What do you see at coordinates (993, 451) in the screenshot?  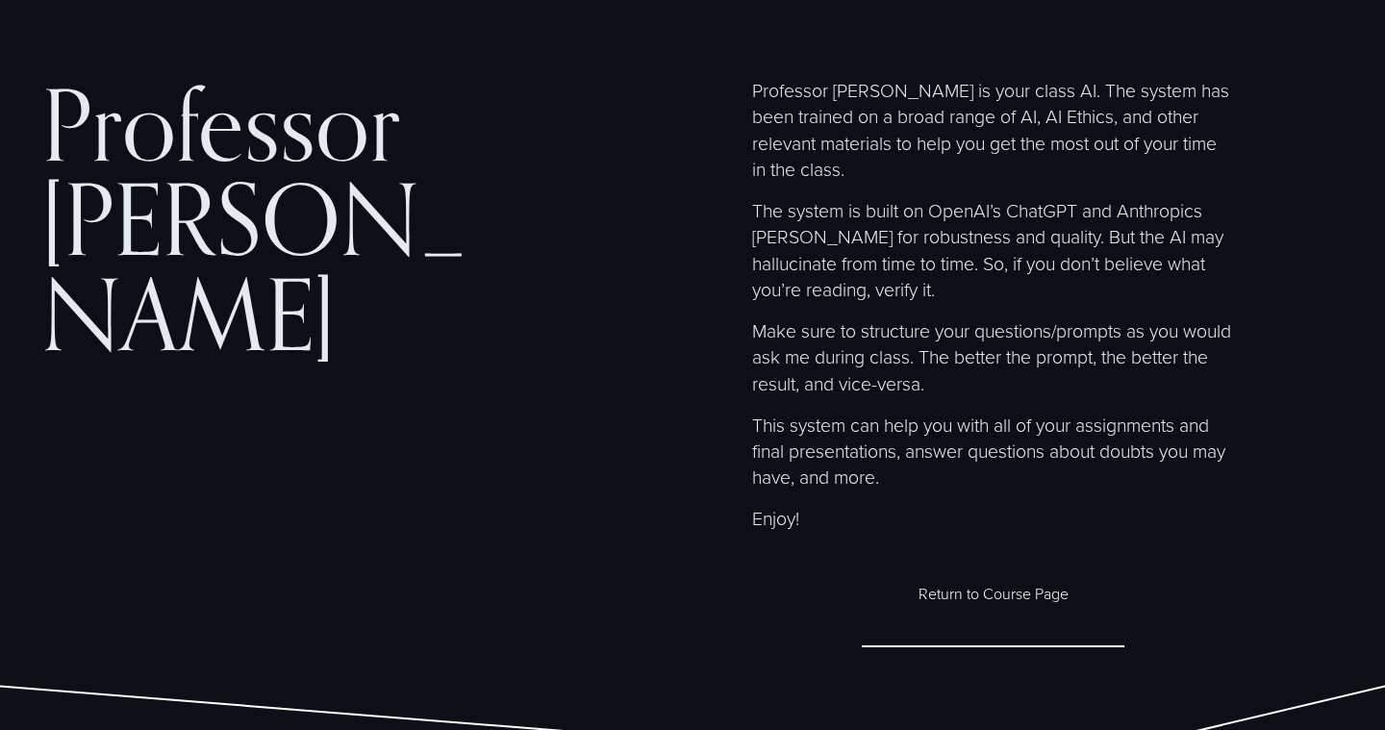 I see `p: This system can help you with all of your assignments and final presentations, answer questions a...` at bounding box center [993, 451].